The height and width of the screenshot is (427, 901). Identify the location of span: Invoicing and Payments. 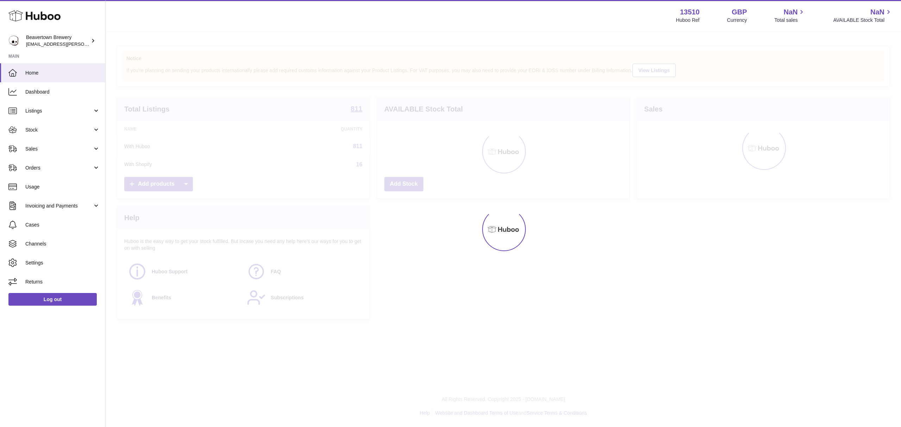
(59, 206).